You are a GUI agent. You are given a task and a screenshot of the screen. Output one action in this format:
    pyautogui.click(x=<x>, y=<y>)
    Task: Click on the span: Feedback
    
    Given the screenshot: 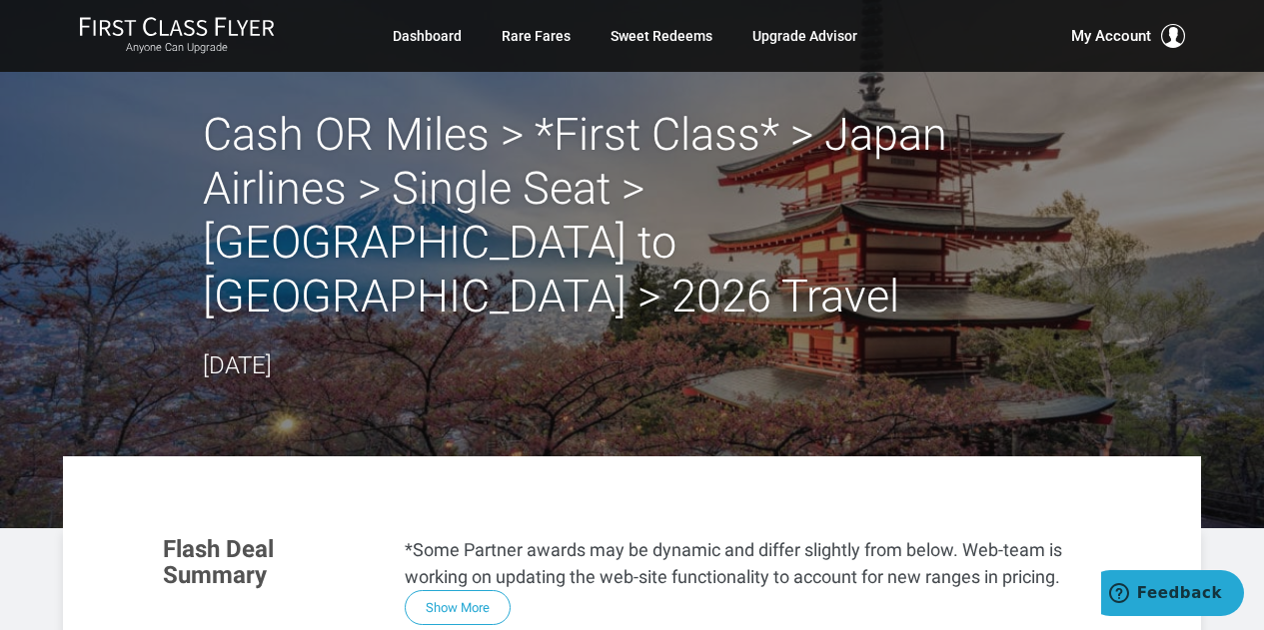 What is the action you would take?
    pyautogui.click(x=78, y=23)
    